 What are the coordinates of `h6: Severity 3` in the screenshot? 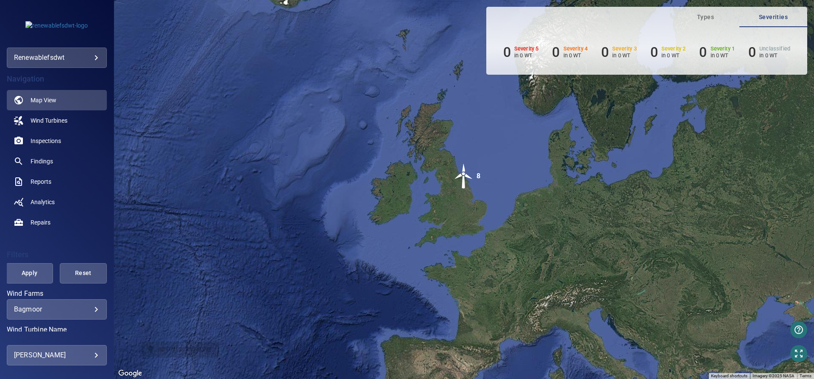 It's located at (625, 49).